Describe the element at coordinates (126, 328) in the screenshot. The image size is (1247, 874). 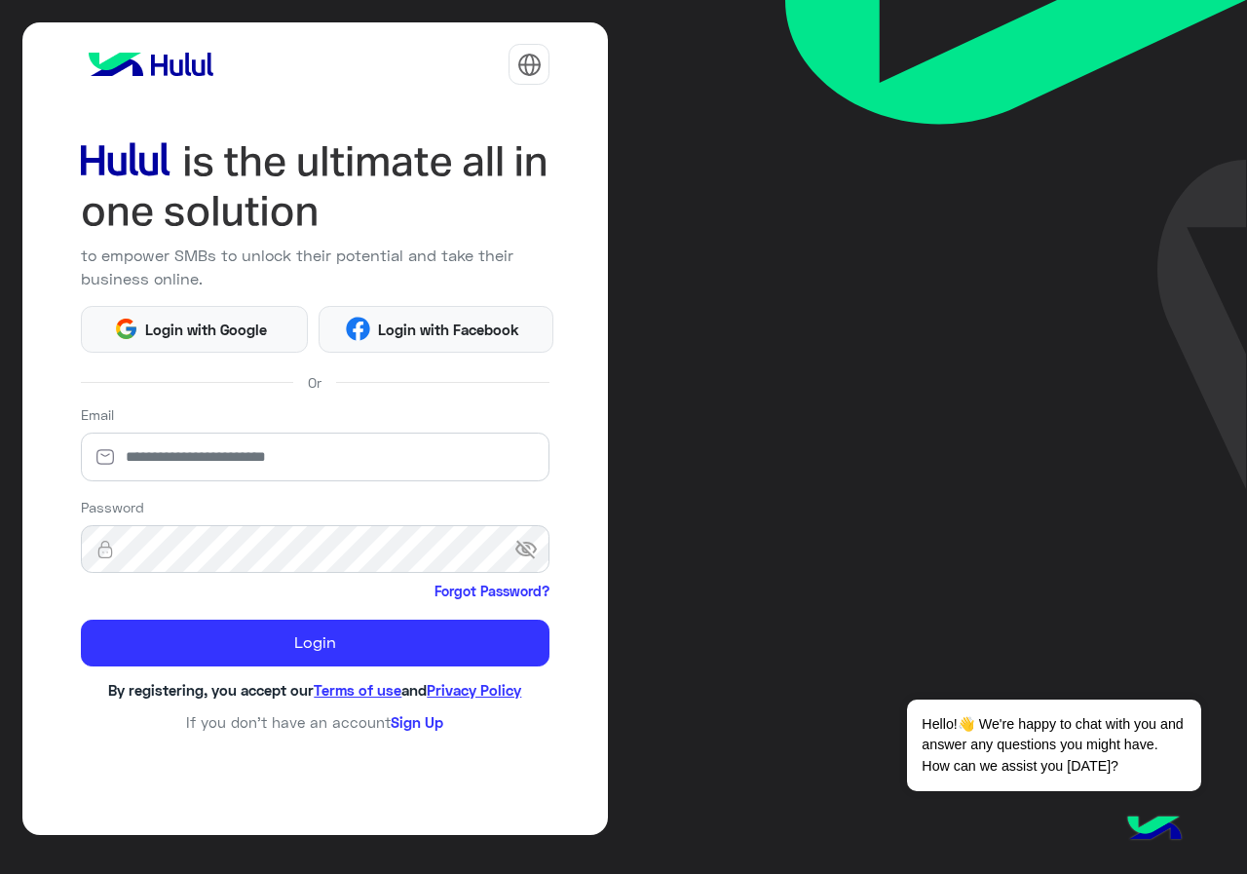
I see `img: Google` at that location.